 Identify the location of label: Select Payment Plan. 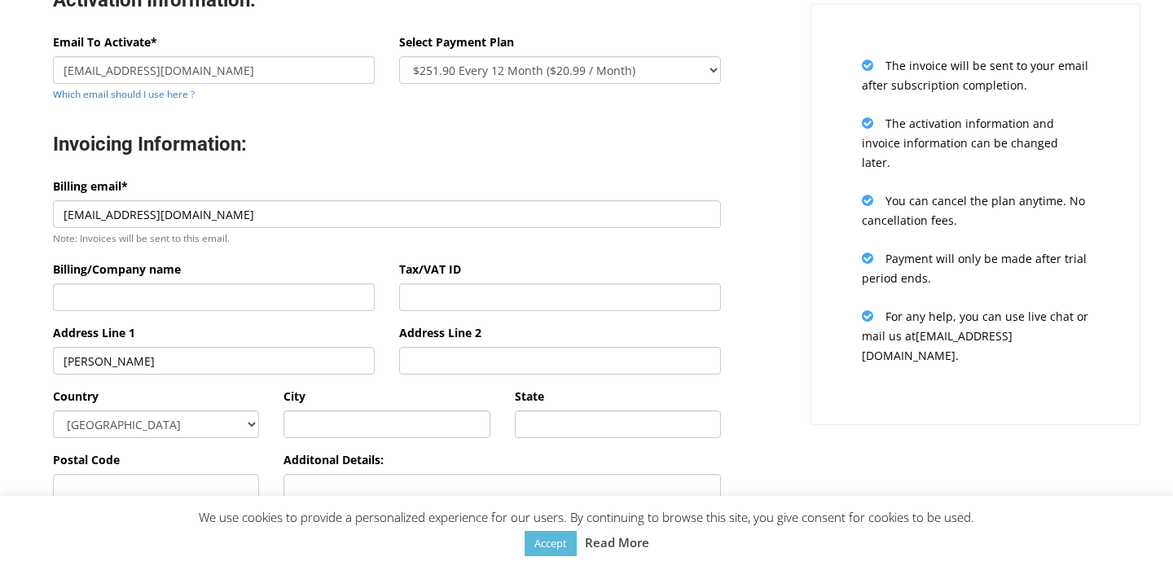
(456, 42).